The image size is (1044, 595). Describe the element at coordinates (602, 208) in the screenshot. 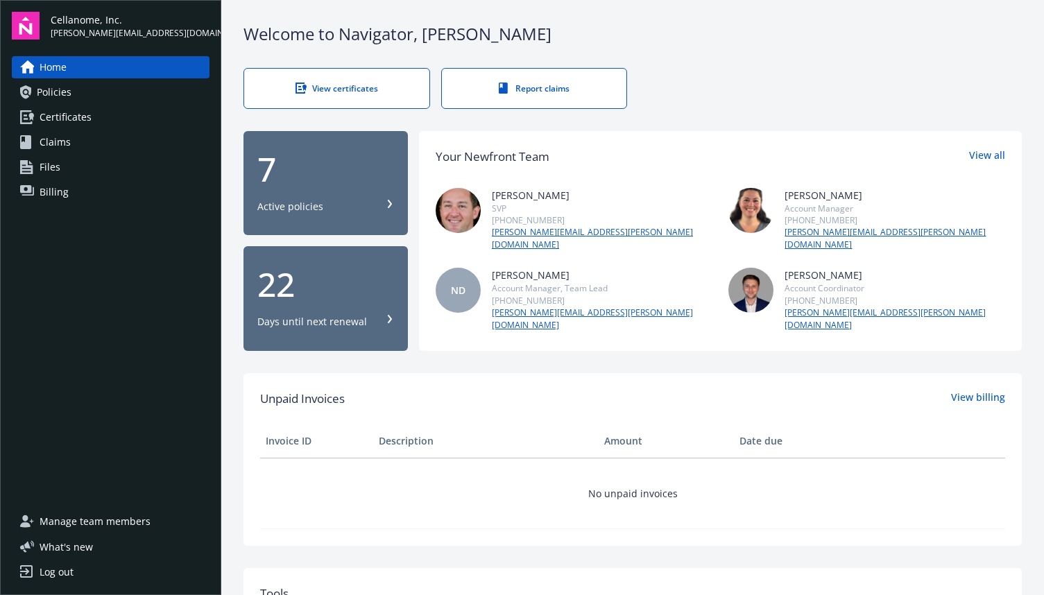

I see `div: SVP` at that location.